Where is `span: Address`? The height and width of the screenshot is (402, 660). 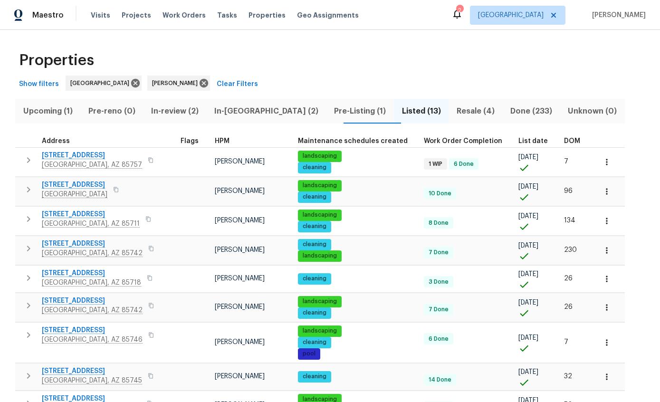 span: Address is located at coordinates (56, 141).